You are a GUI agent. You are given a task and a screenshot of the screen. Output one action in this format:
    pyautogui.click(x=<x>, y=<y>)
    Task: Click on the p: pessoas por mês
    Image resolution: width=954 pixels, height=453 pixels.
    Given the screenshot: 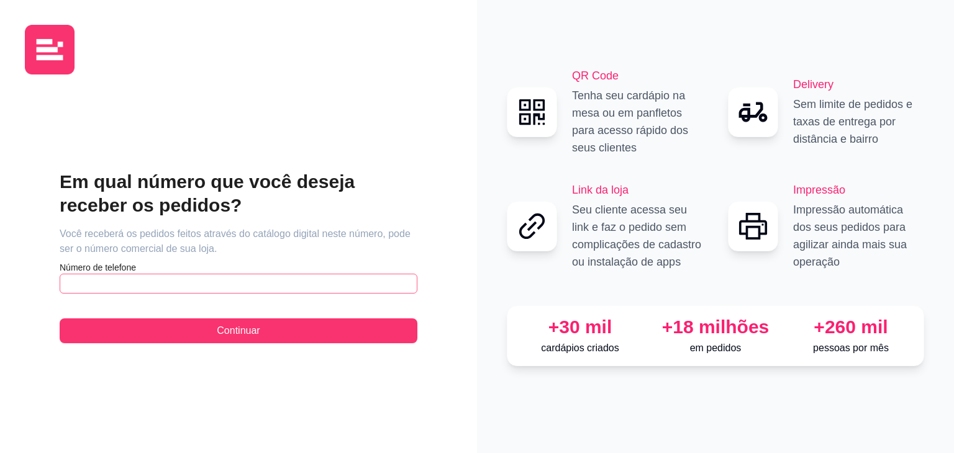 What is the action you would take?
    pyautogui.click(x=851, y=348)
    